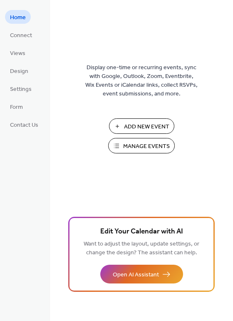 This screenshot has width=233, height=321. Describe the element at coordinates (142, 126) in the screenshot. I see `button: Add New Event` at that location.